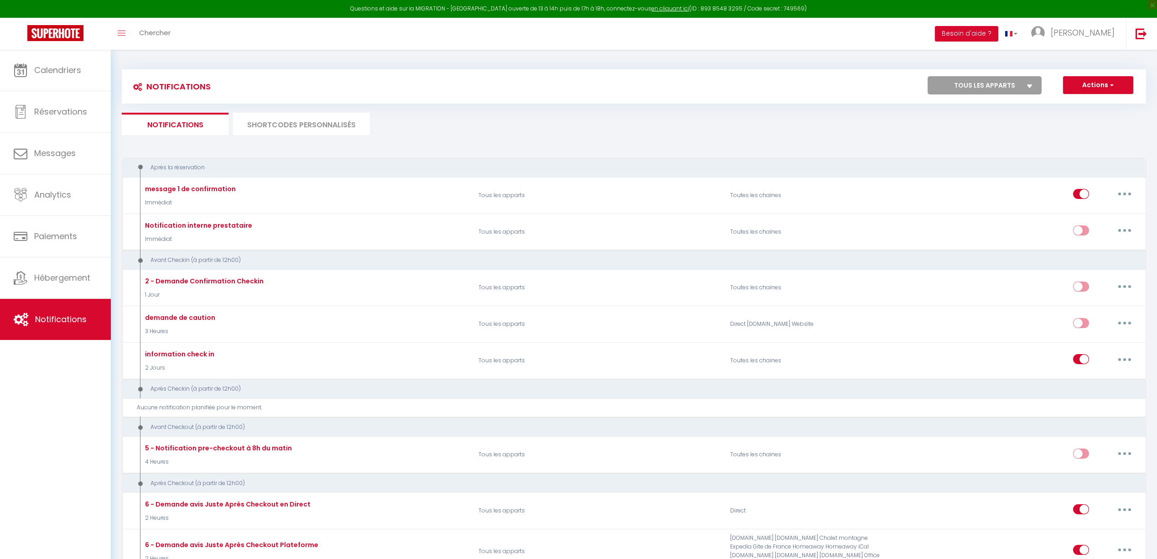 The image size is (1157, 559). Describe the element at coordinates (179, 331) in the screenshot. I see `p: 3 Heures` at that location.